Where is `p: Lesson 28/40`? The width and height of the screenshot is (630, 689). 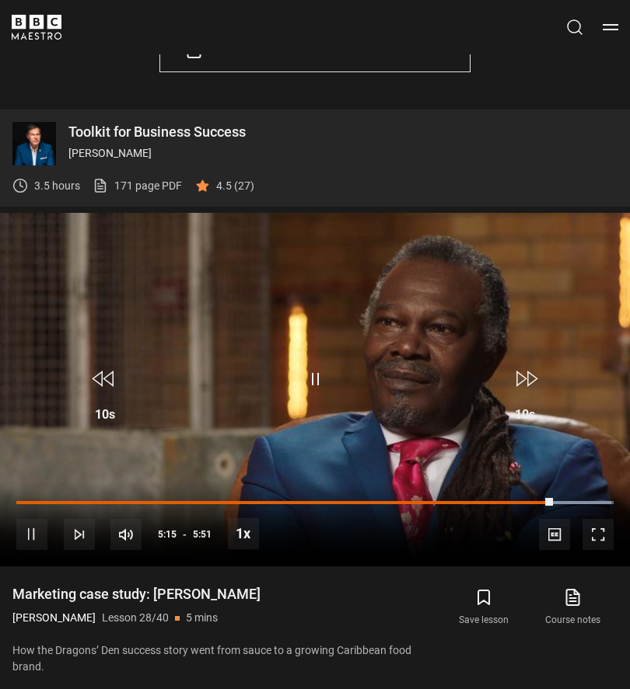 p: Lesson 28/40 is located at coordinates (135, 618).